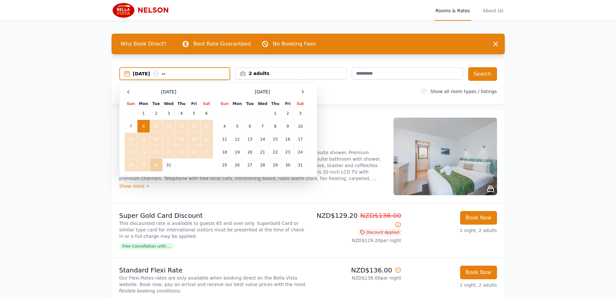 Image resolution: width=616 pixels, height=297 pixels. What do you see at coordinates (213, 230) in the screenshot?
I see `p: This discounted rate is available to guests 65 and over only. SuperGold Card or similar type card...` at bounding box center [213, 230].